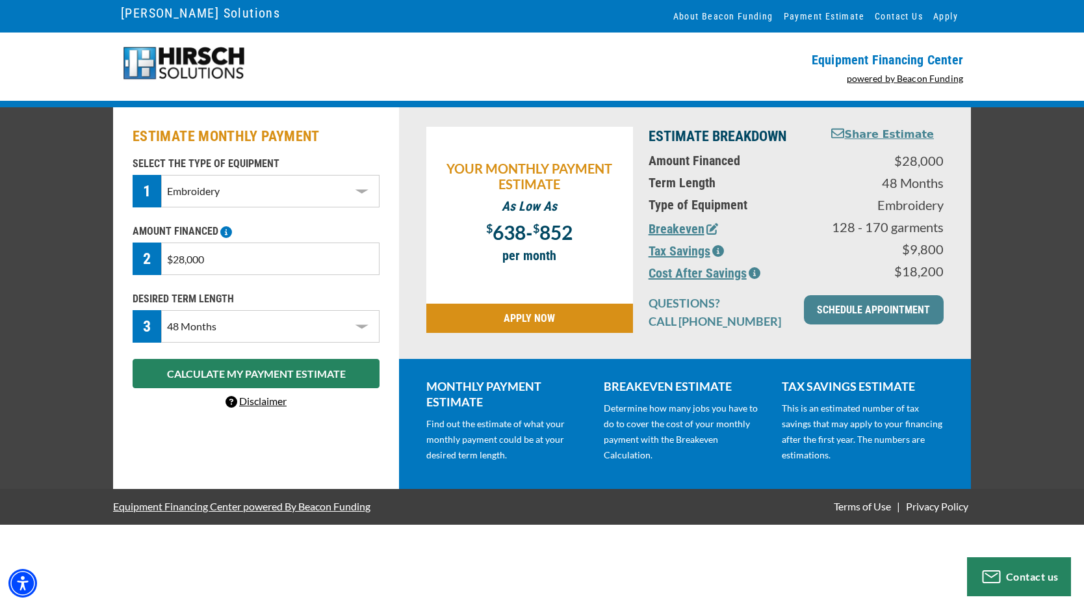  Describe the element at coordinates (530, 176) in the screenshot. I see `p: YOUR MONTHLY PAYMENT ESTIMATE` at that location.